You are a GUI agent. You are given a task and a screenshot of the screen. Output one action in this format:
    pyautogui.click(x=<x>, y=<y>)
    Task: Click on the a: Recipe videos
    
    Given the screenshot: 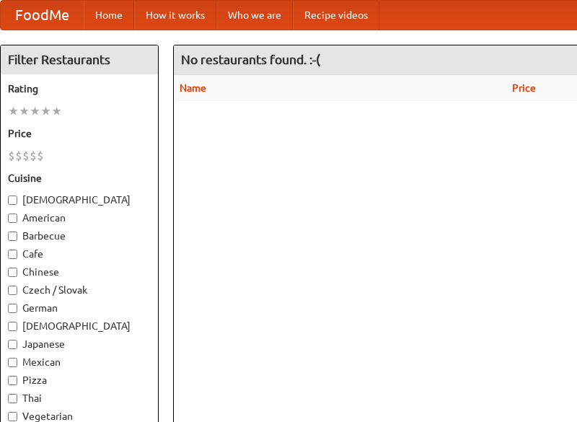 What is the action you would take?
    pyautogui.click(x=336, y=15)
    